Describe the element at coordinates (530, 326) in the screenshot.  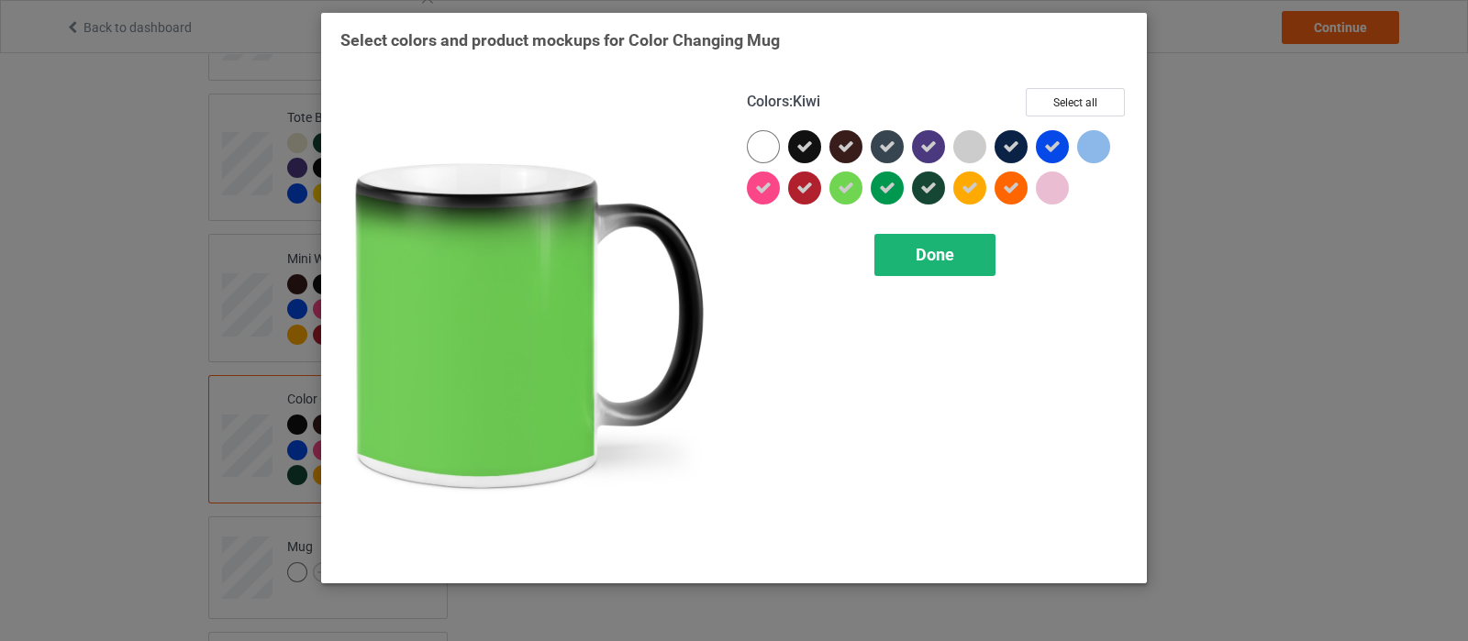
I see `img: regular.jpg` at that location.